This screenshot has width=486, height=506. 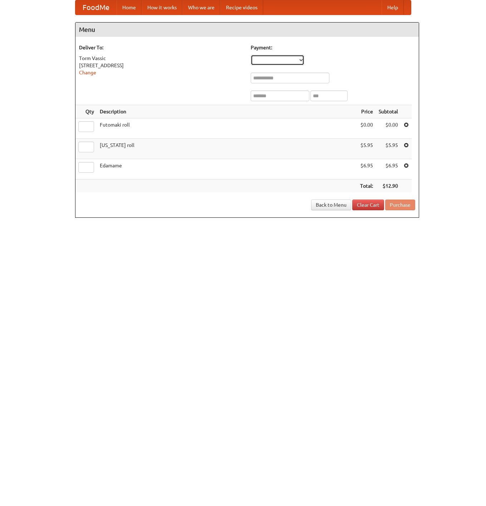 I want to click on a: Who we are, so click(x=201, y=8).